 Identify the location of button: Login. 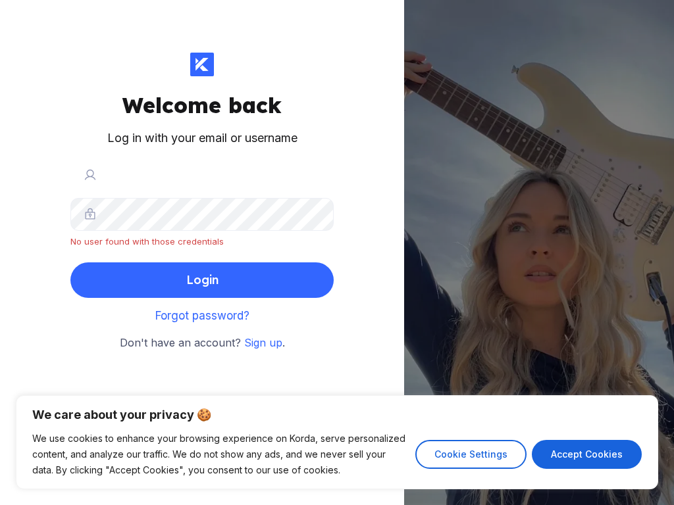
(202, 280).